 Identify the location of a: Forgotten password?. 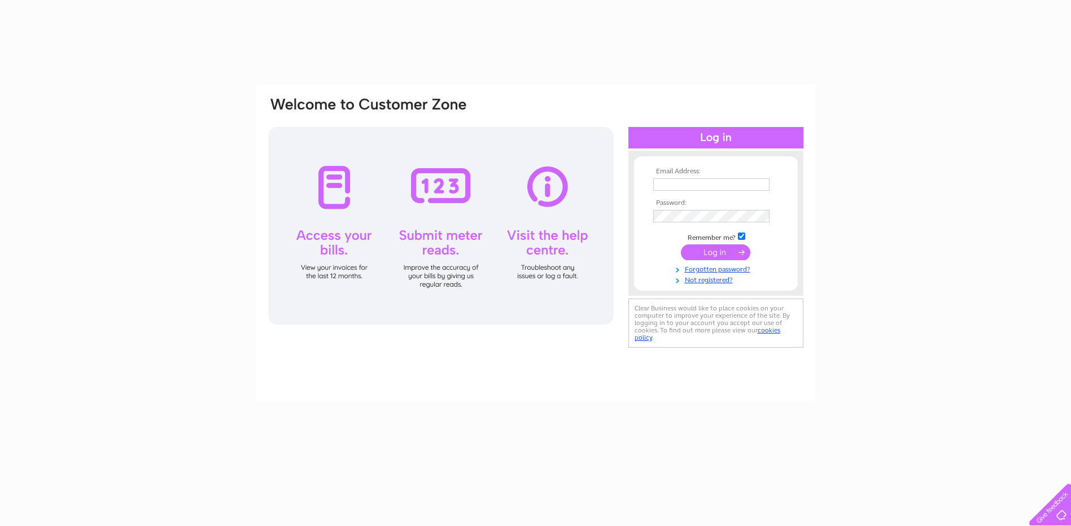
(717, 268).